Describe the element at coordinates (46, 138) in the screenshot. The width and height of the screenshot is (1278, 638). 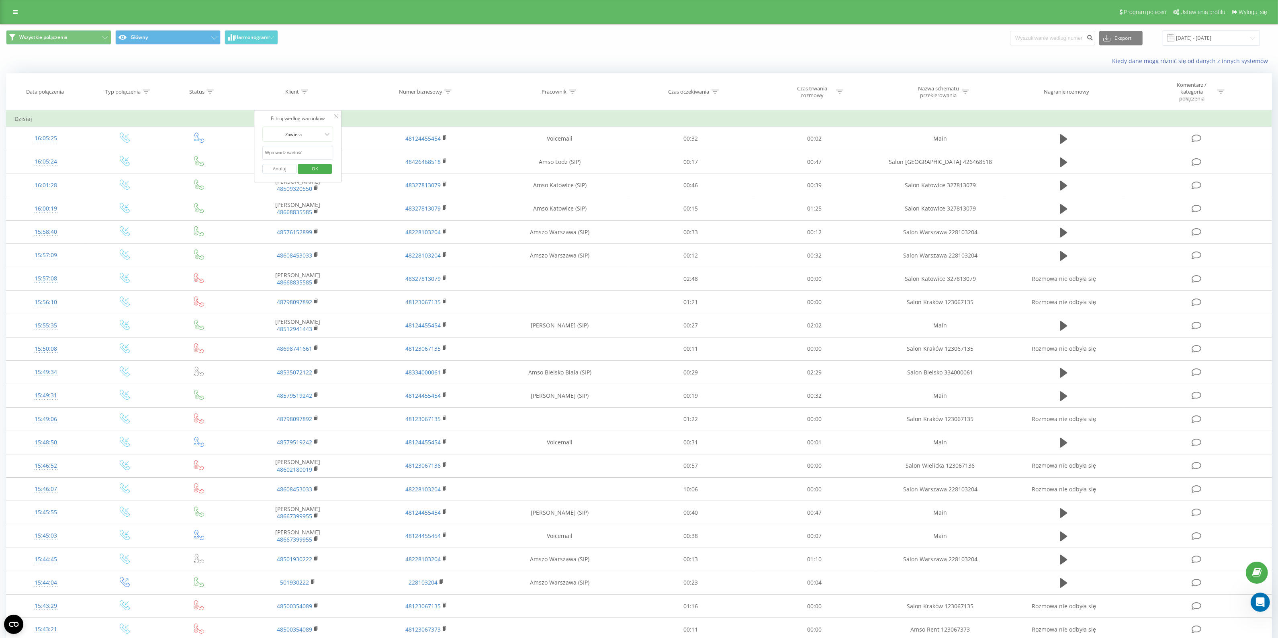
I see `div: 16:05:25` at that location.